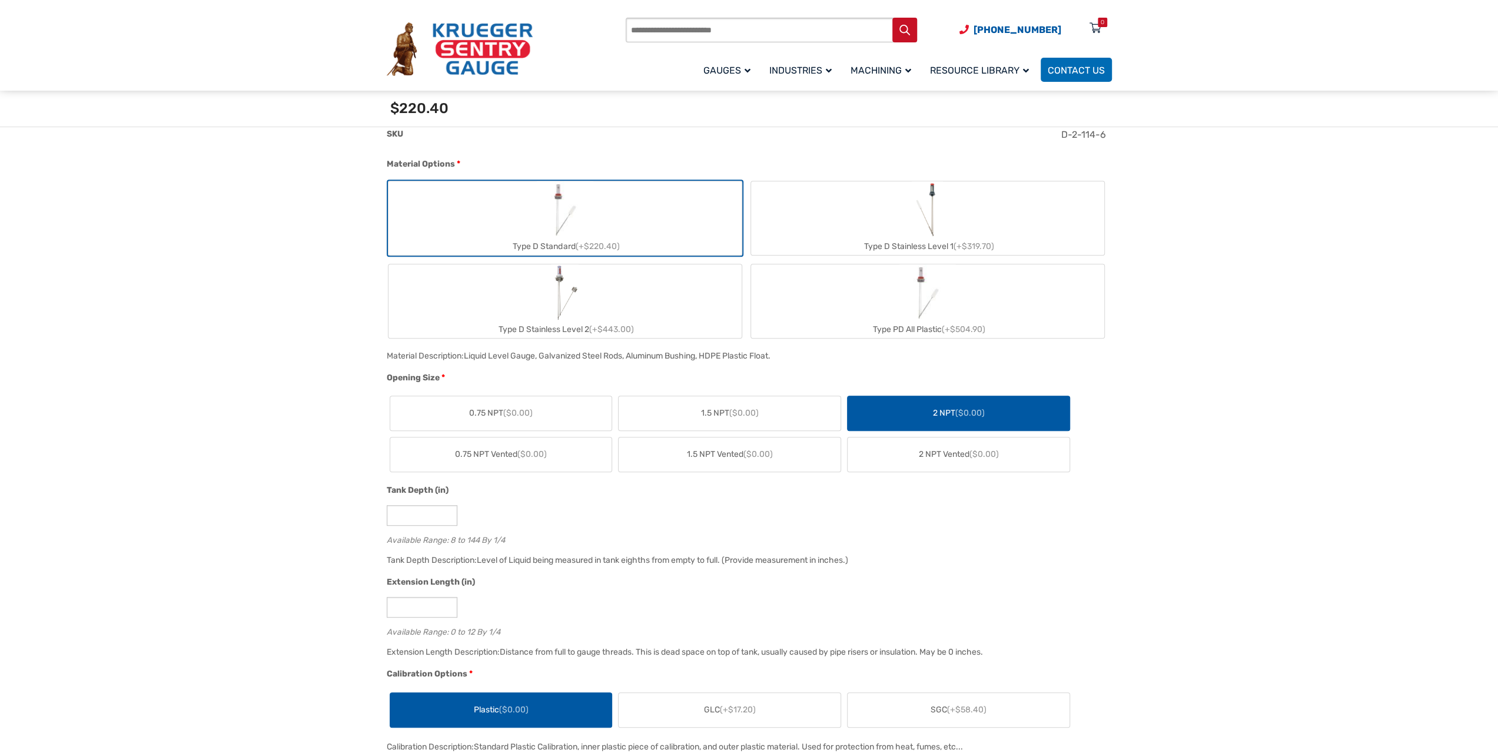  I want to click on div: Level of Liquid being measured in tank eighths from empty to full. (Provide measurement in inches.), so click(662, 560).